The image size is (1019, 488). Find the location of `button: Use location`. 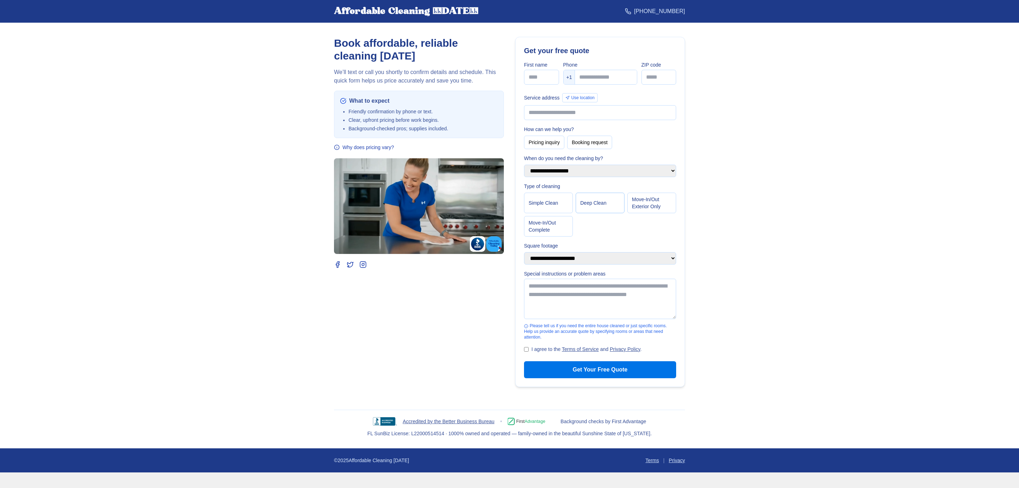

button: Use location is located at coordinates (580, 98).